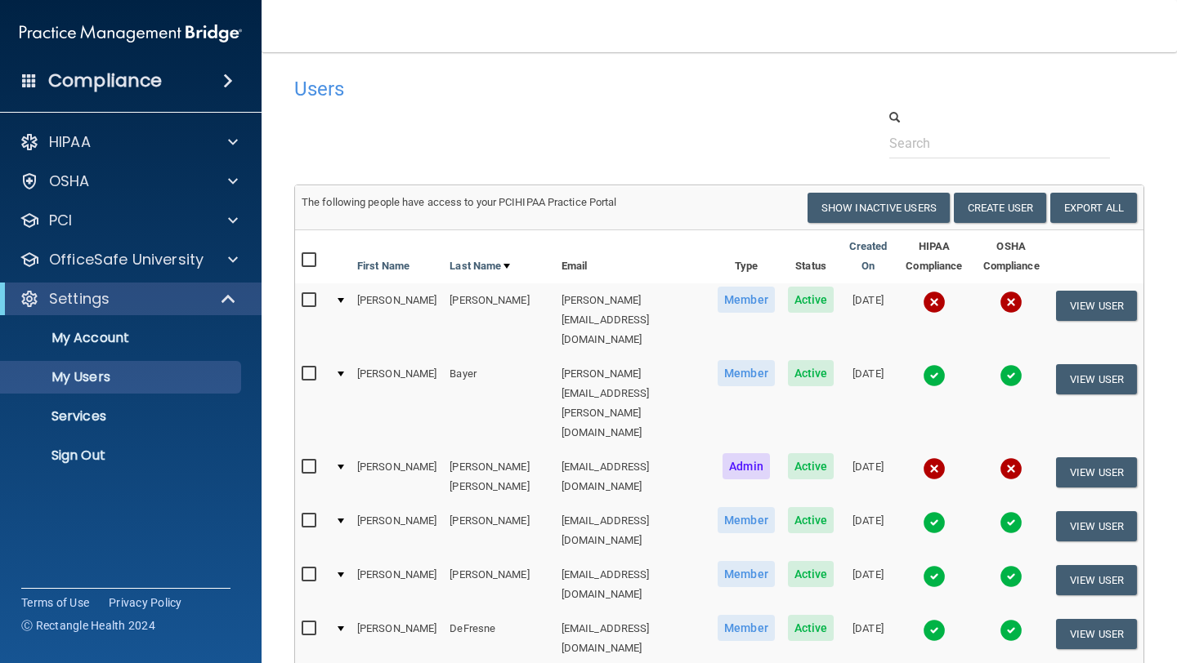 Image resolution: width=1177 pixels, height=663 pixels. What do you see at coordinates (746, 467) in the screenshot?
I see `span: Admin` at bounding box center [746, 467].